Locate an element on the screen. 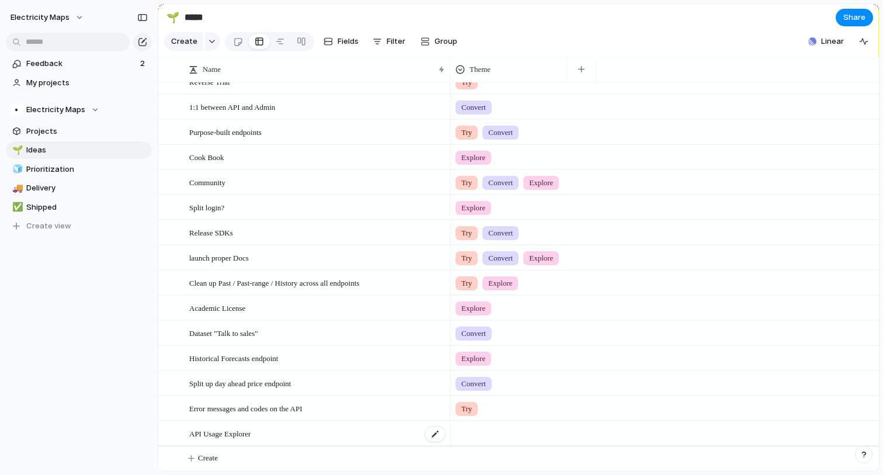 The height and width of the screenshot is (475, 883). span: Clean up Past / Past-range / History across all endpoints is located at coordinates (274, 282).